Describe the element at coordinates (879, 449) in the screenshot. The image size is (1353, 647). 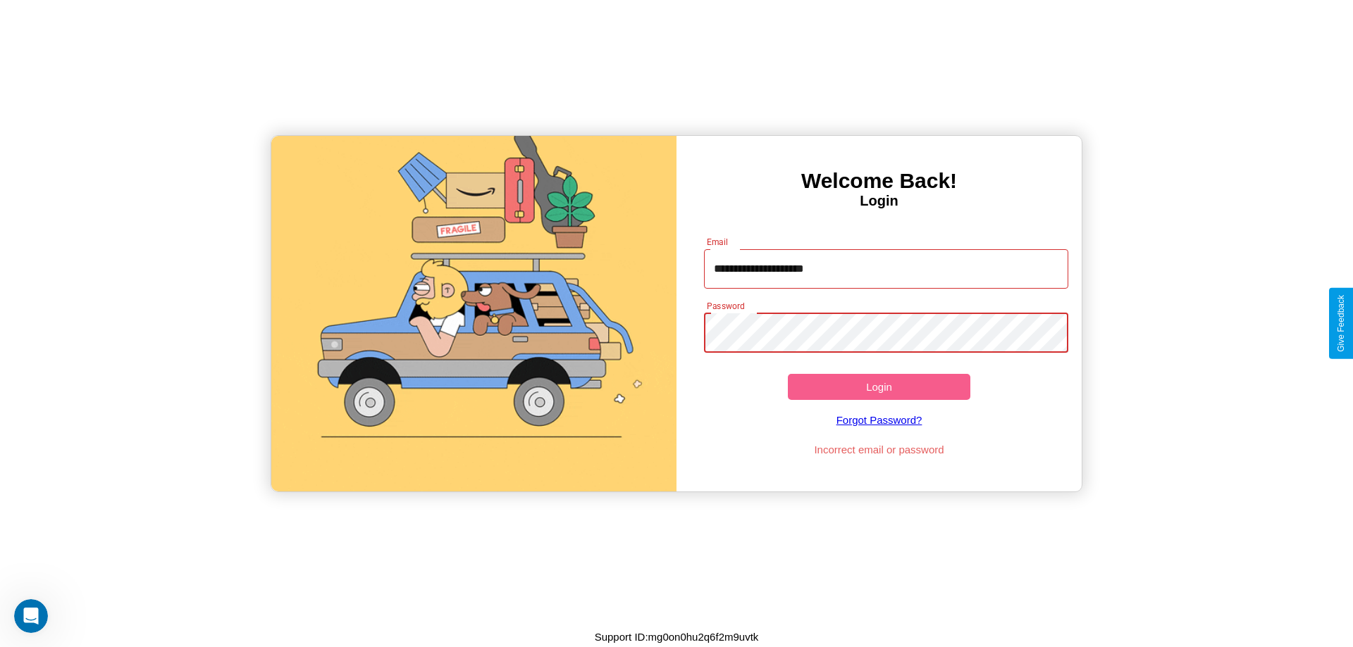
I see `p: Incorrect email or password` at that location.